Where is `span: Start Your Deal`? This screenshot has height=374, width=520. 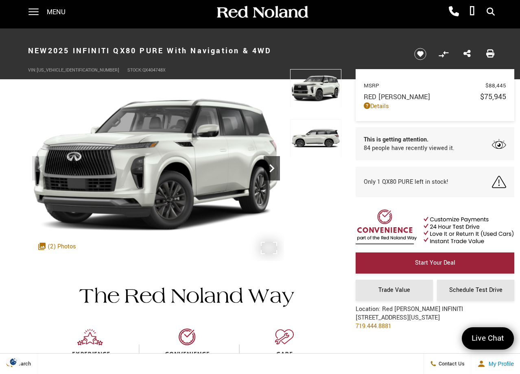 span: Start Your Deal is located at coordinates (435, 263).